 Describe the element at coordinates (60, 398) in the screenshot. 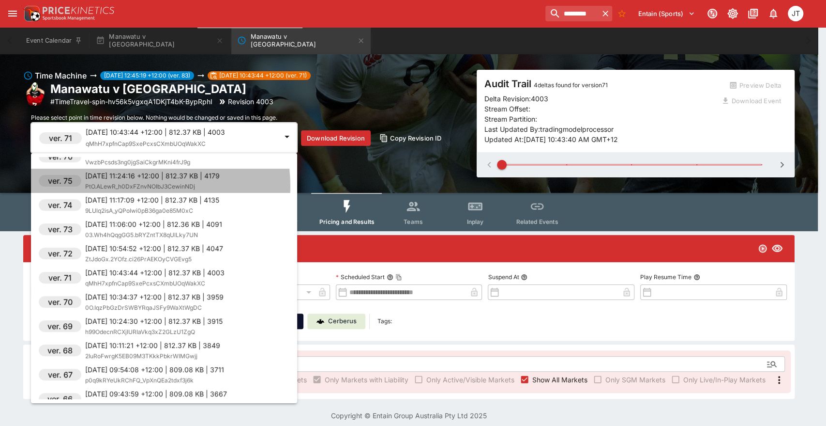

I see `h6: ver. 66` at that location.